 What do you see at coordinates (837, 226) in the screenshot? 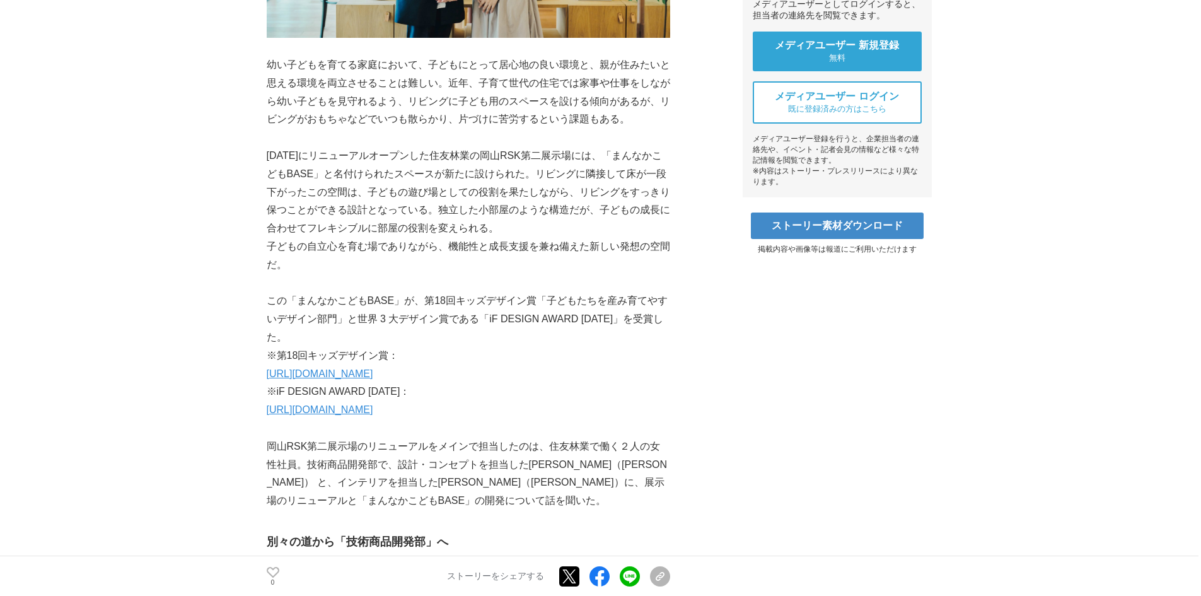
I see `a: ストーリー素材ダウンロード` at bounding box center [837, 226].